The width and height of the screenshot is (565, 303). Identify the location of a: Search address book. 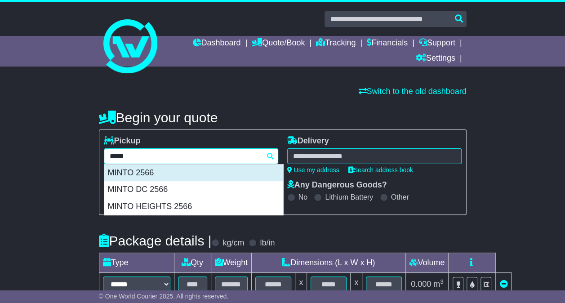
(381, 170).